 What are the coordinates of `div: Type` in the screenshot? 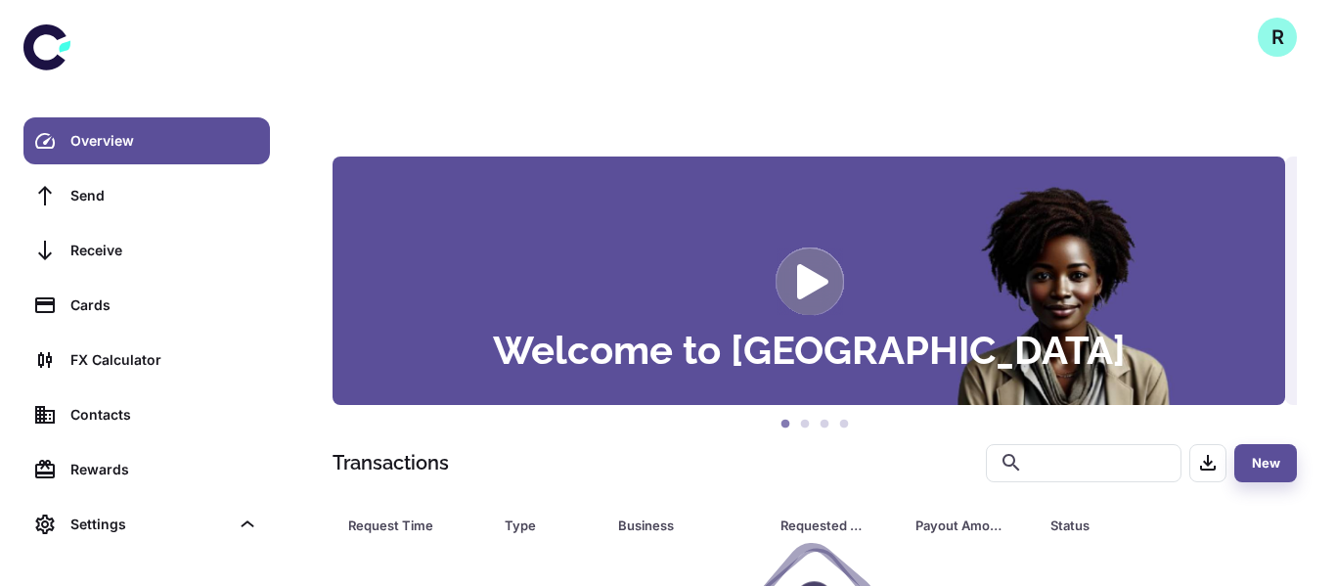 It's located at (537, 525).